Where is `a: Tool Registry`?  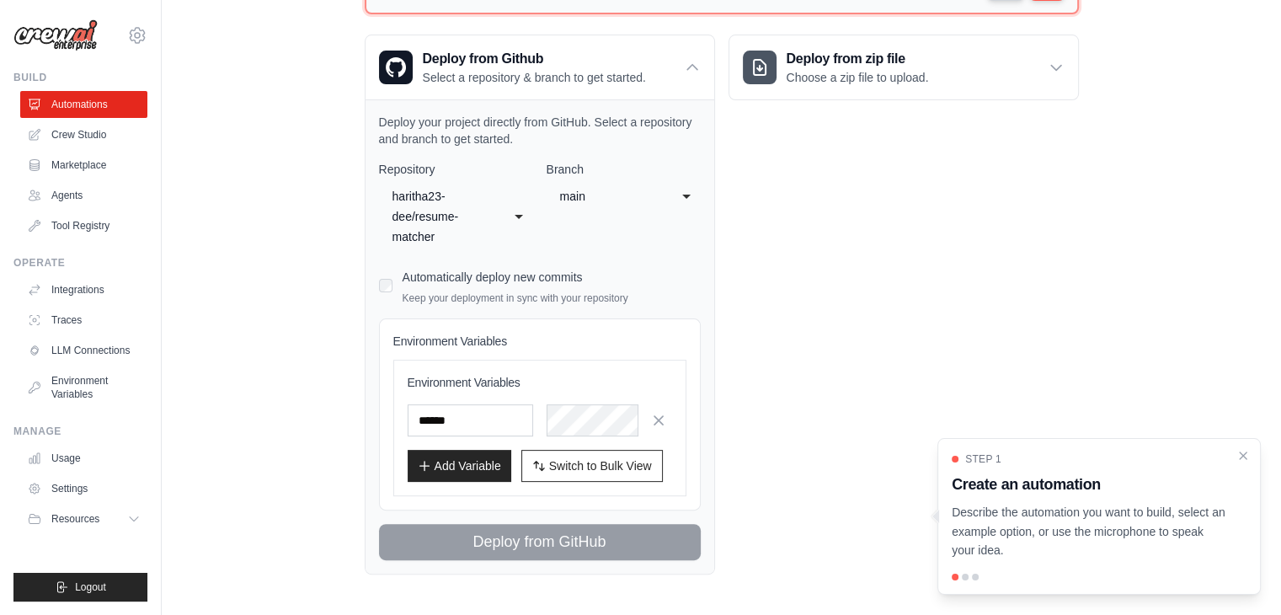
a: Tool Registry is located at coordinates (83, 226).